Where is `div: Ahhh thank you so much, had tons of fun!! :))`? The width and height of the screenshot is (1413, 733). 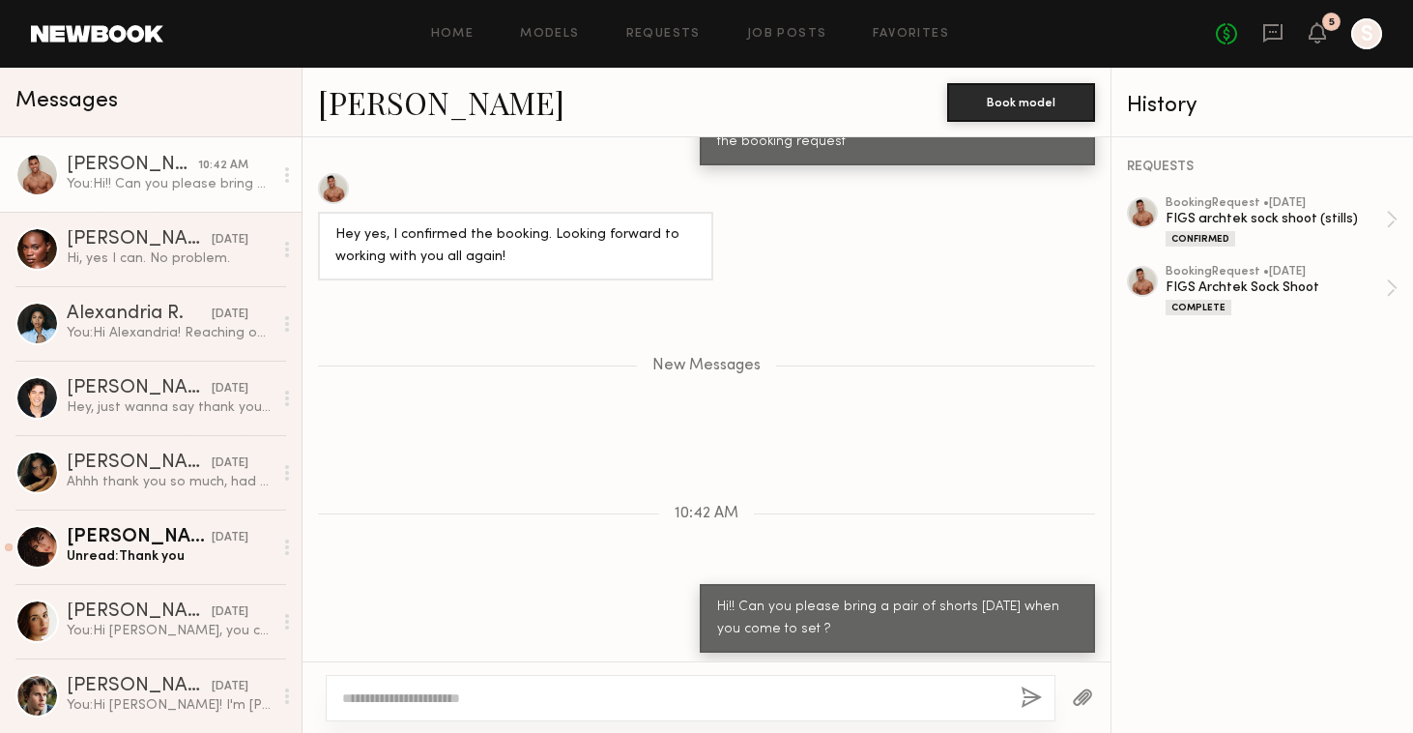 div: Ahhh thank you so much, had tons of fun!! :)) is located at coordinates (169, 481).